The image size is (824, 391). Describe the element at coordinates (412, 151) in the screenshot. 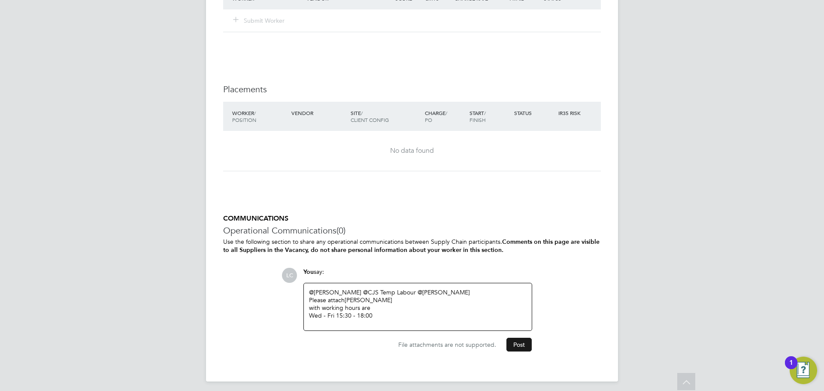

I see `div: No data found` at that location.